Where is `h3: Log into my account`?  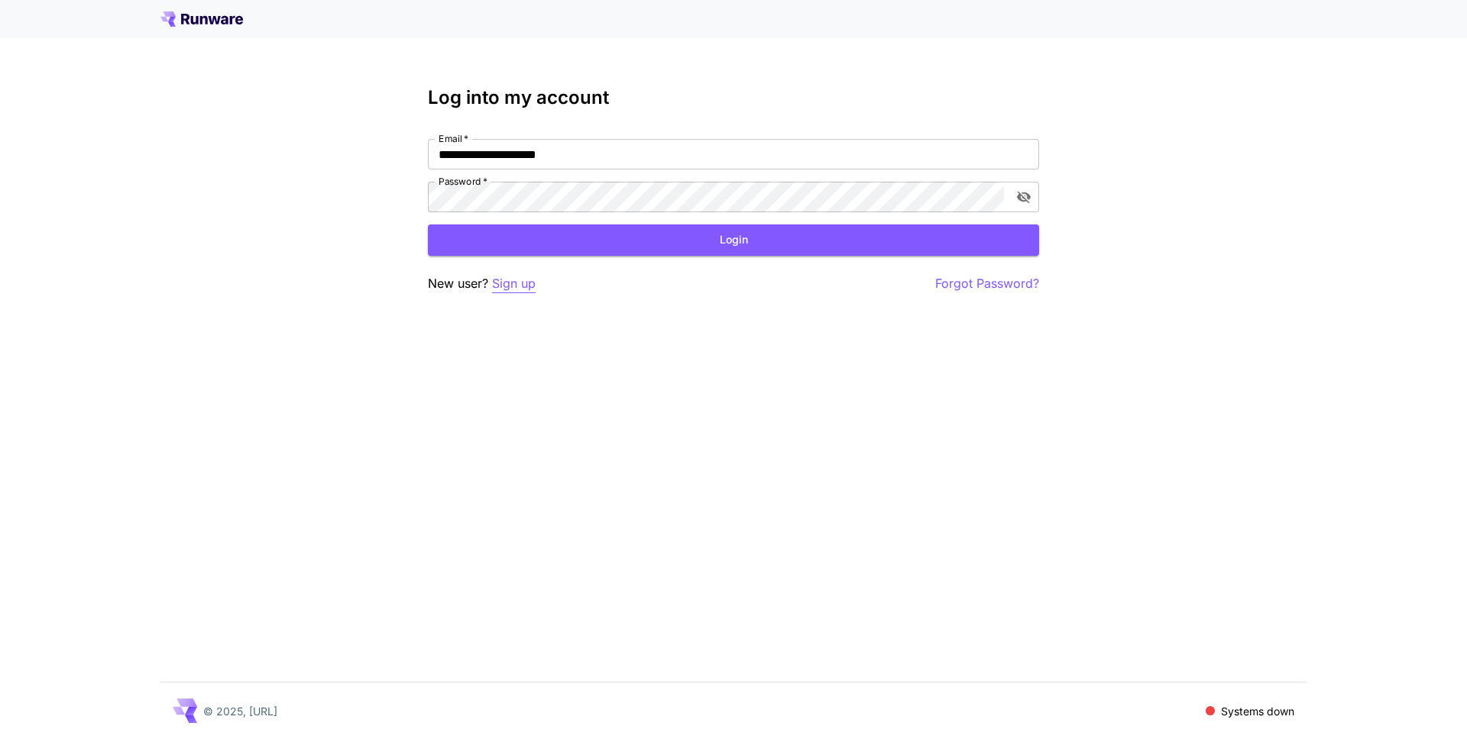
h3: Log into my account is located at coordinates (733, 98).